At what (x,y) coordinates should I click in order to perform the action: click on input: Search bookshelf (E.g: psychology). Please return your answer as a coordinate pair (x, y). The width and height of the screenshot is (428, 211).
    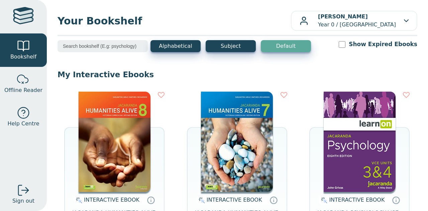
    Looking at the image, I should click on (103, 46).